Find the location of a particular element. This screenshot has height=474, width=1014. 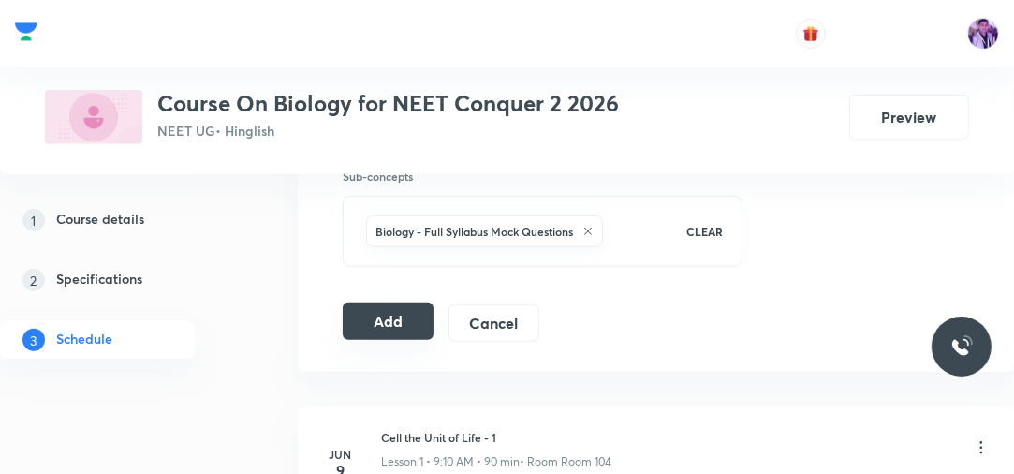

h5: Course details is located at coordinates (100, 220).